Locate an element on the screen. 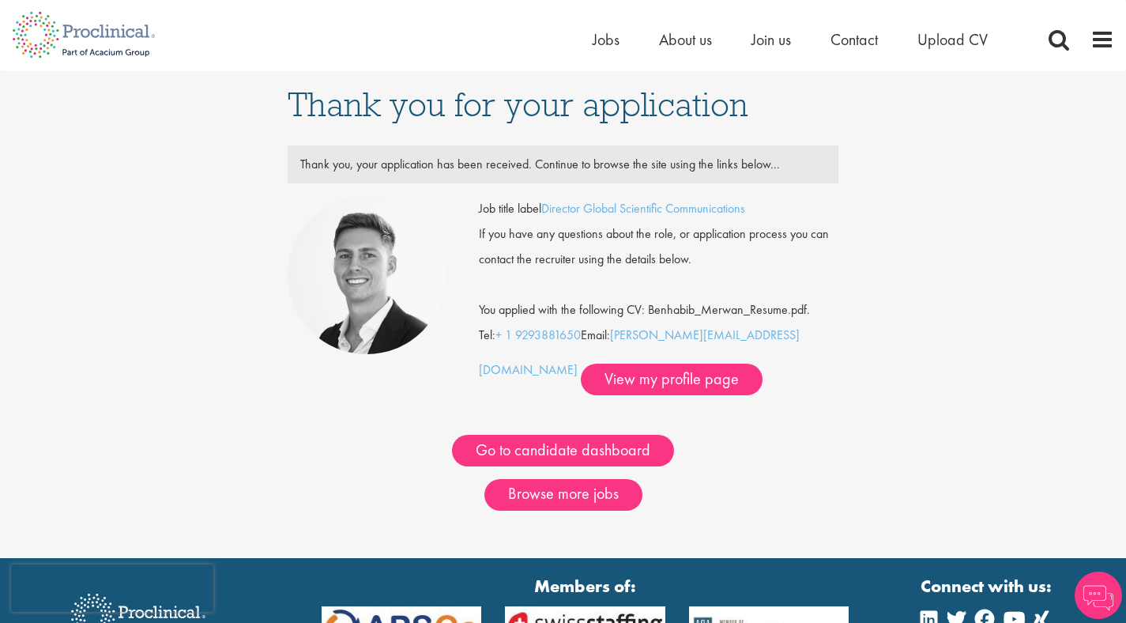  a: Upload CV is located at coordinates (952, 40).